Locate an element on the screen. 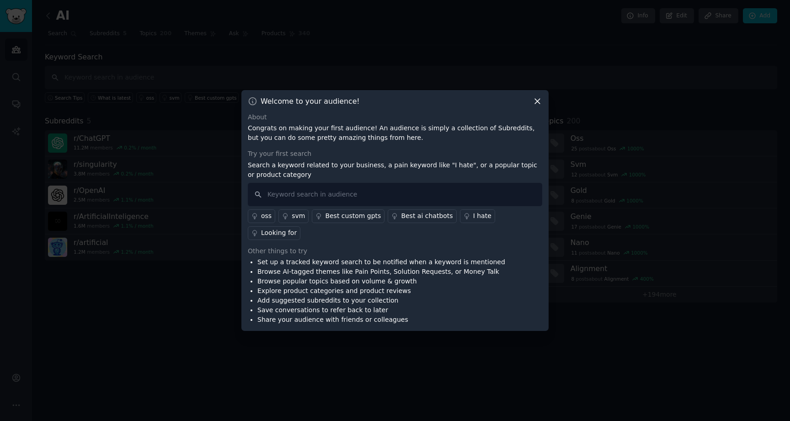 Image resolution: width=790 pixels, height=421 pixels. div: About is located at coordinates (395, 117).